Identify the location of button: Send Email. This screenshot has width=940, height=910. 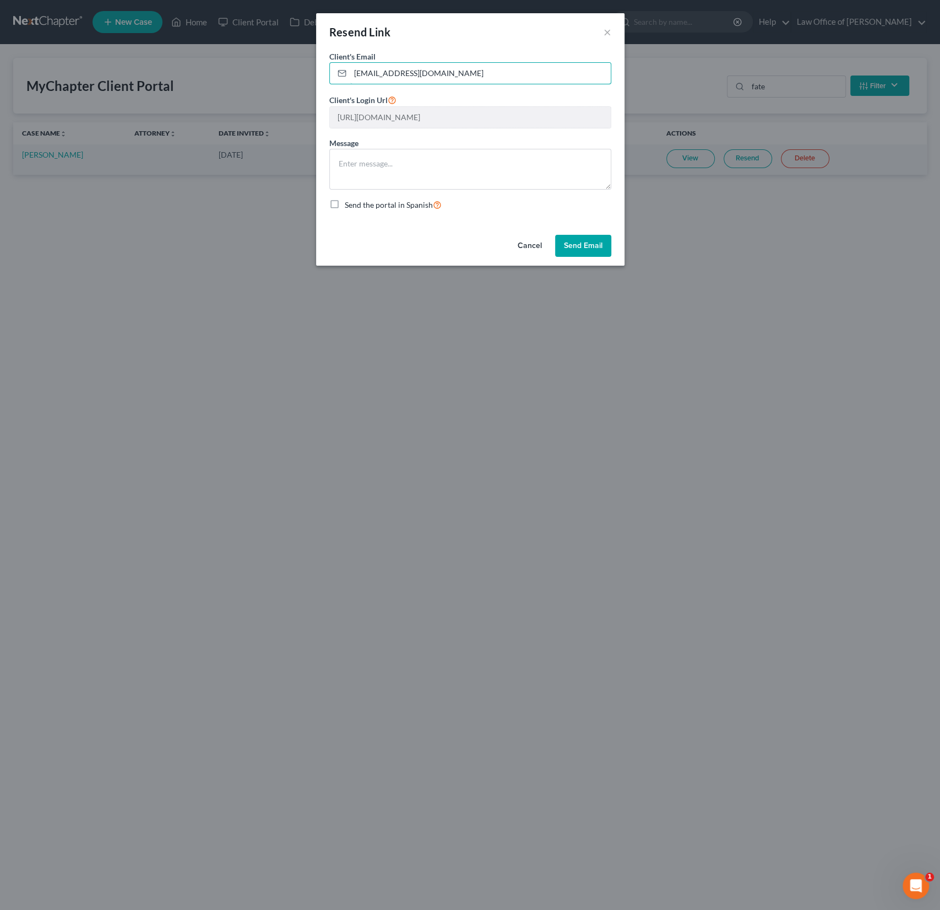
(583, 246).